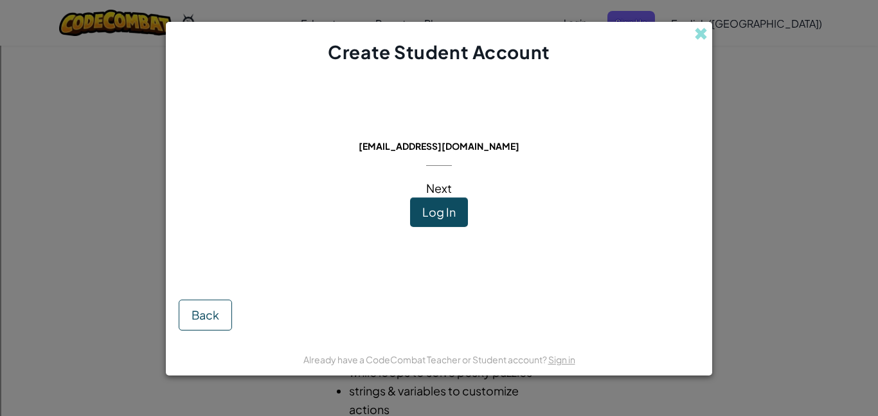 This screenshot has height=416, width=878. What do you see at coordinates (439, 94) in the screenshot?
I see `div: Sign out` at bounding box center [439, 94].